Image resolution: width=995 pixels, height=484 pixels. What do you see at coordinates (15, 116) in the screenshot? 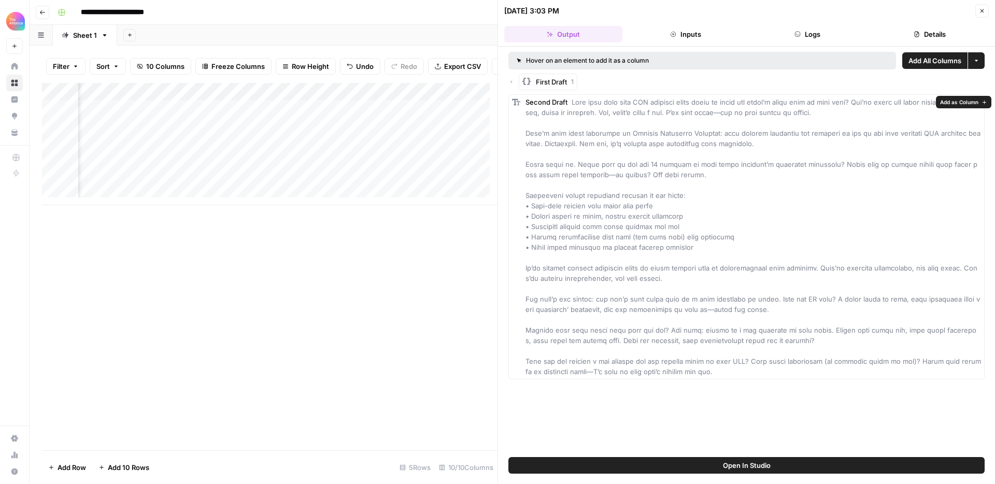
I see `a: Opportunities` at bounding box center [15, 116].